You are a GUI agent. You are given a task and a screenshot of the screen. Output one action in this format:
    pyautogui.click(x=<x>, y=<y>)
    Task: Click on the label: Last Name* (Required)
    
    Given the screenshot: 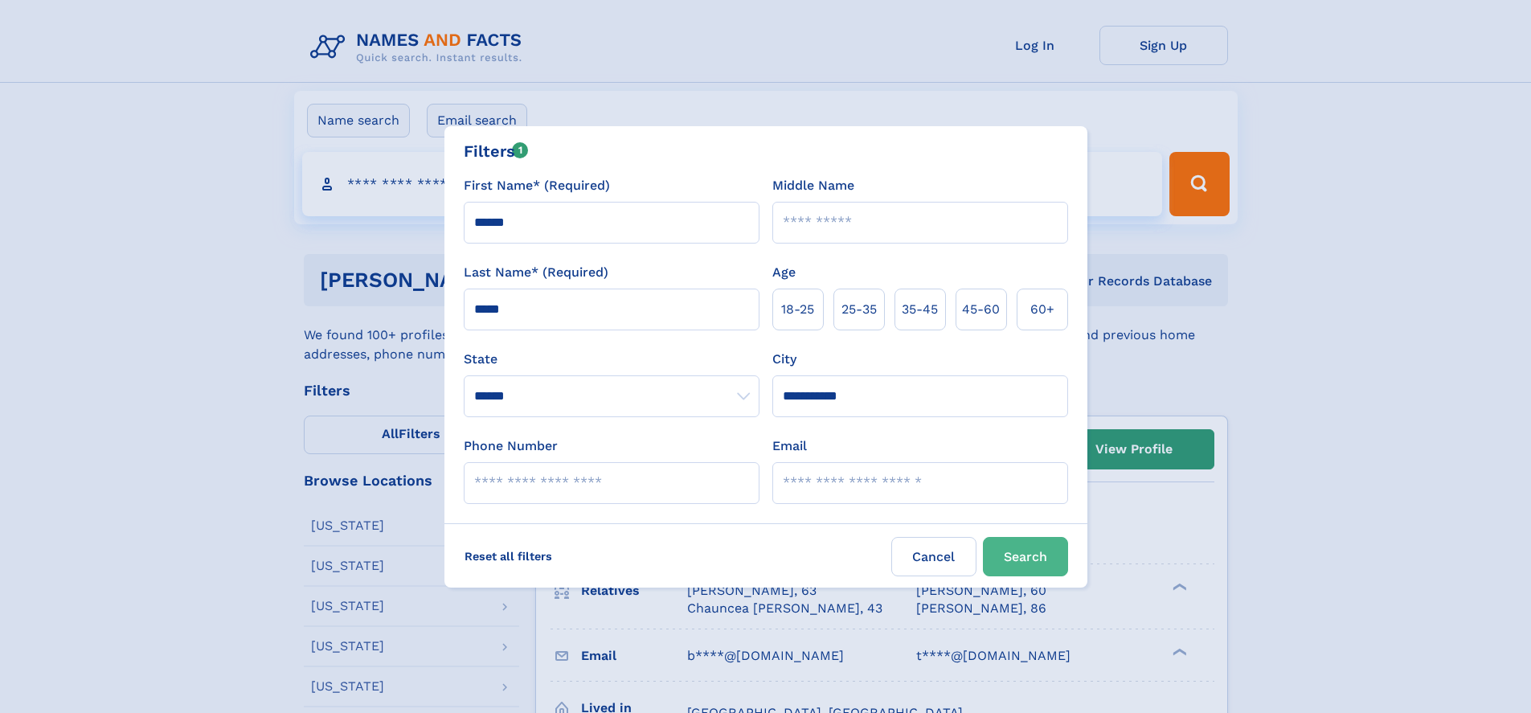 What is the action you would take?
    pyautogui.click(x=536, y=272)
    